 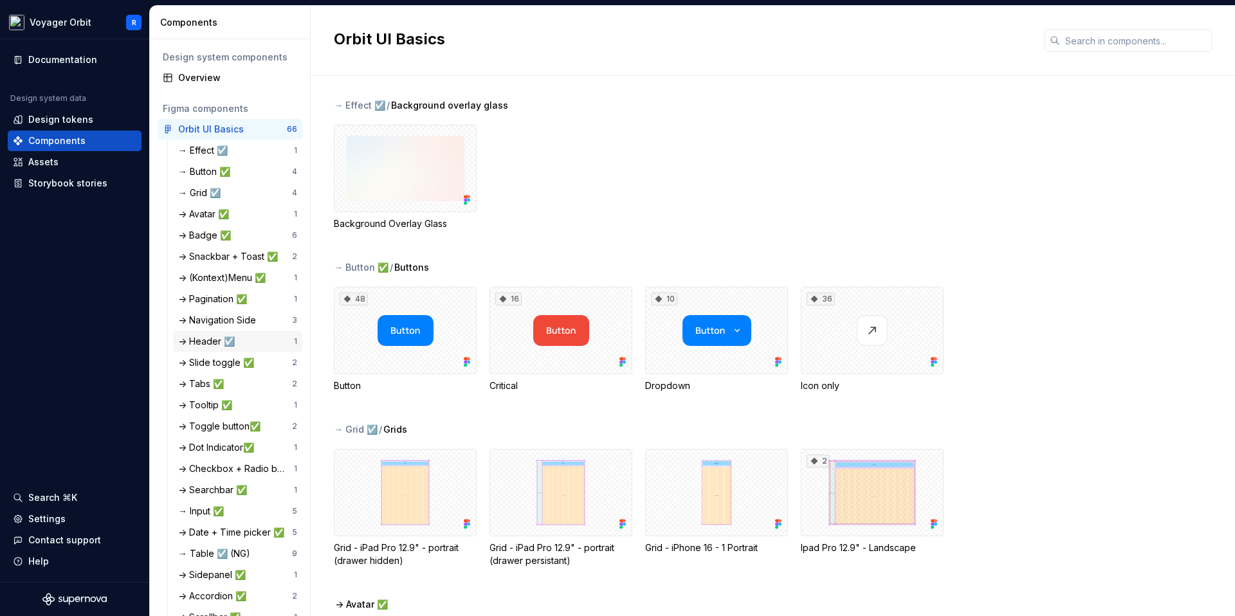 What do you see at coordinates (75, 22) in the screenshot?
I see `button: Voyager OrbitR` at bounding box center [75, 22].